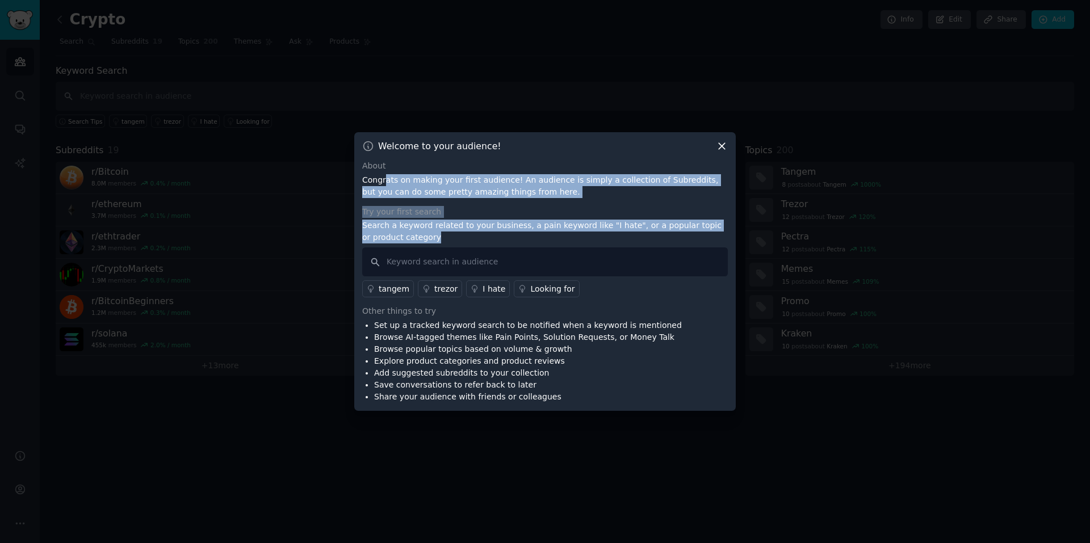 The height and width of the screenshot is (543, 1090). Describe the element at coordinates (488, 289) in the screenshot. I see `a: I hate` at that location.